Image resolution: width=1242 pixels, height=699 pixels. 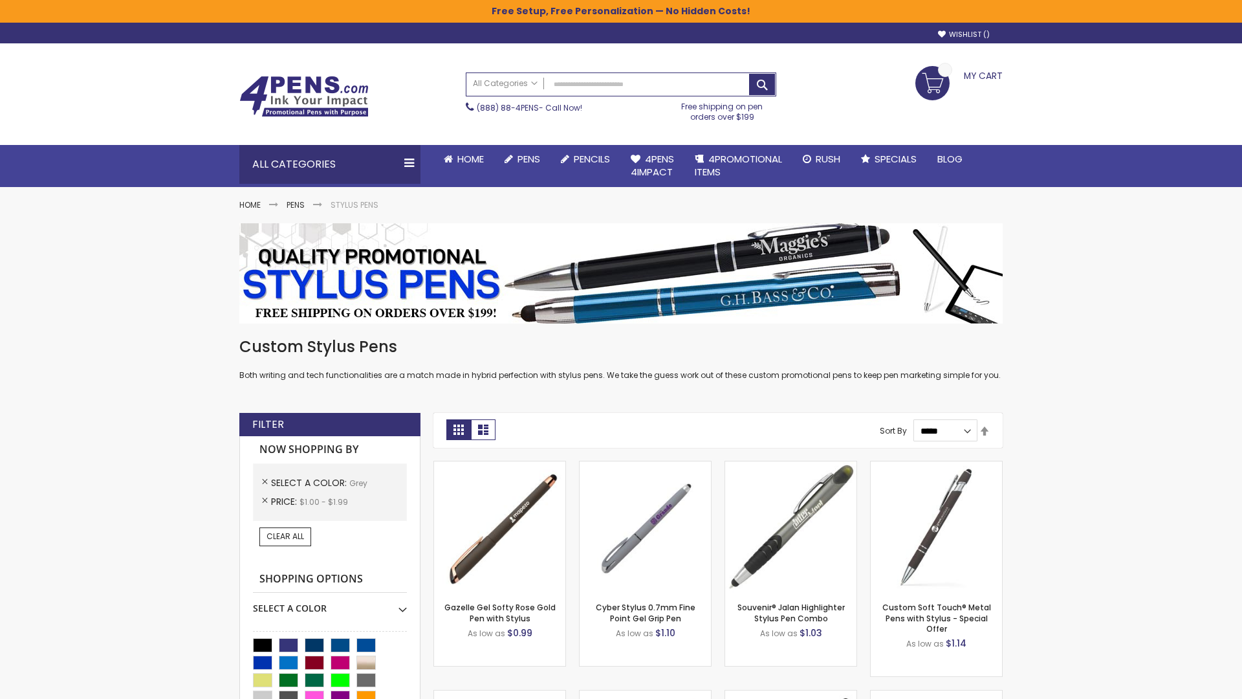 I want to click on span: $1.10, so click(x=665, y=633).